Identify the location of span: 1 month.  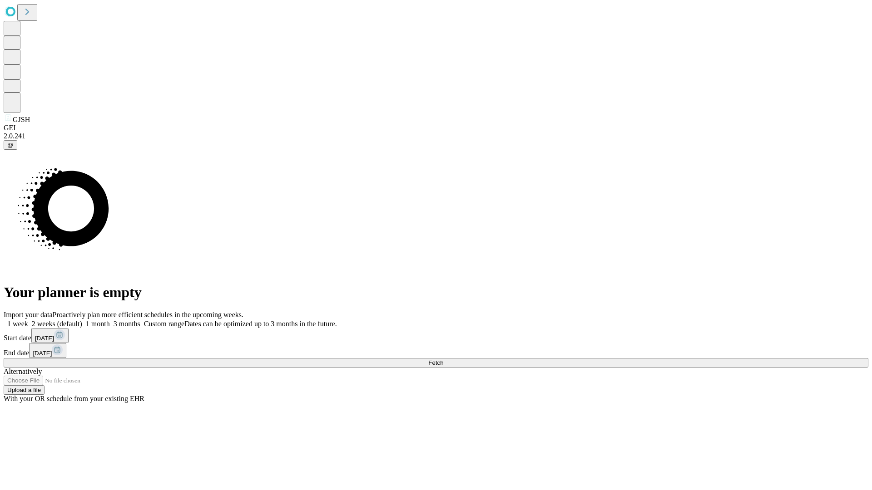
(98, 324).